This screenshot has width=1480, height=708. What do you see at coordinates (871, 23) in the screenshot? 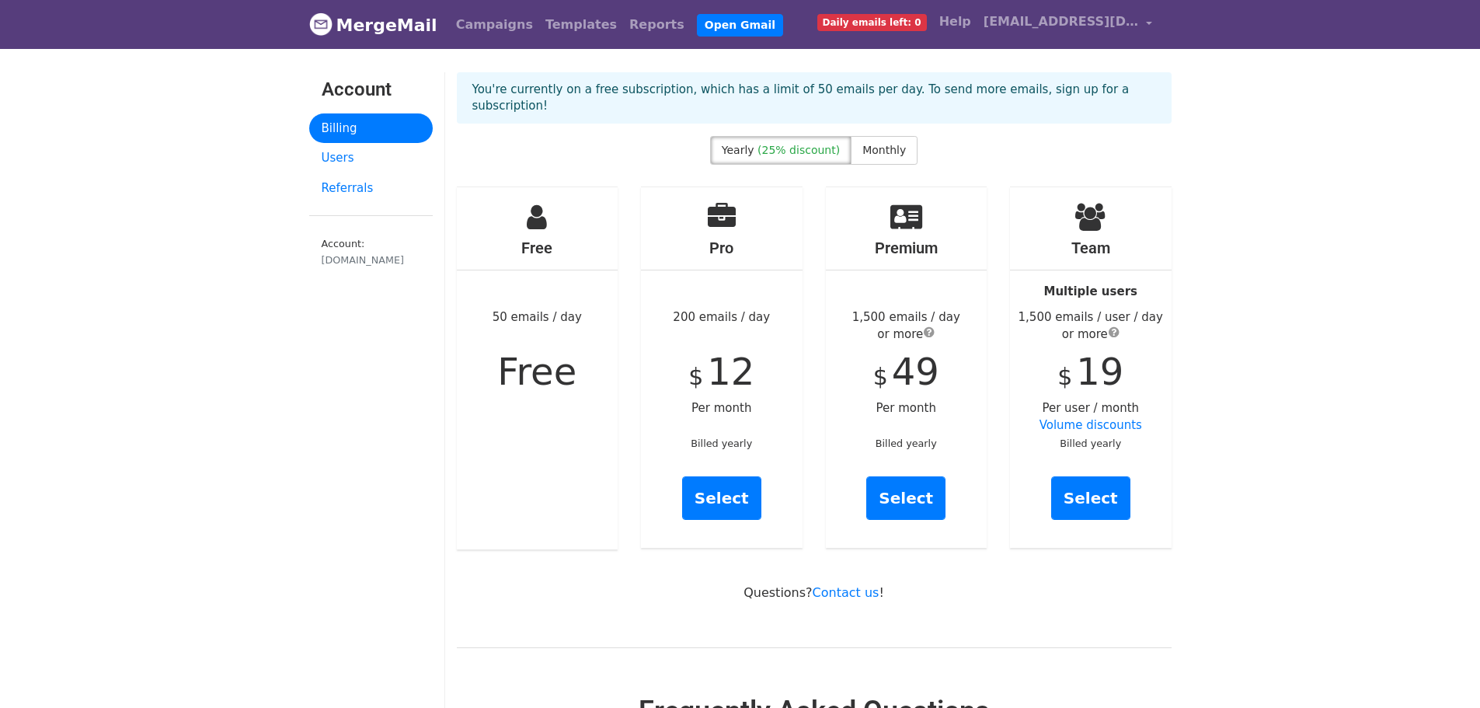
I see `span: Daily emails left: 0` at bounding box center [871, 23].